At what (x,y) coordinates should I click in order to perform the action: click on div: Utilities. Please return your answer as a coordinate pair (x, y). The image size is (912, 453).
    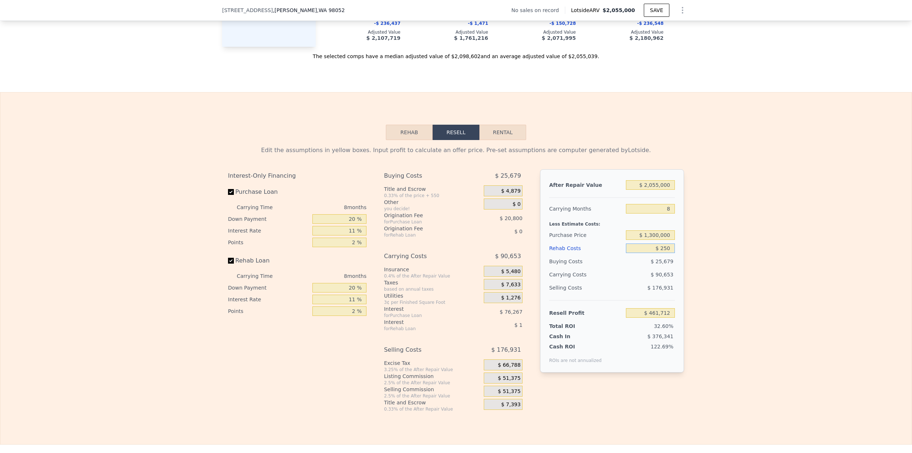
    Looking at the image, I should click on (432, 296).